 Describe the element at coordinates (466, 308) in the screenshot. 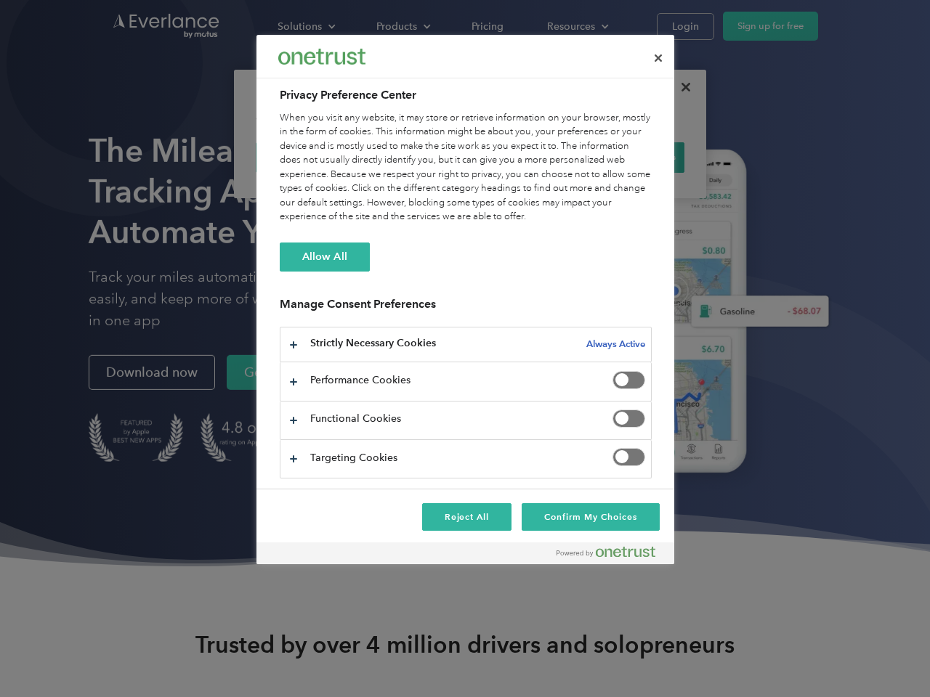

I see `h3: Manage Consent Preferences` at that location.